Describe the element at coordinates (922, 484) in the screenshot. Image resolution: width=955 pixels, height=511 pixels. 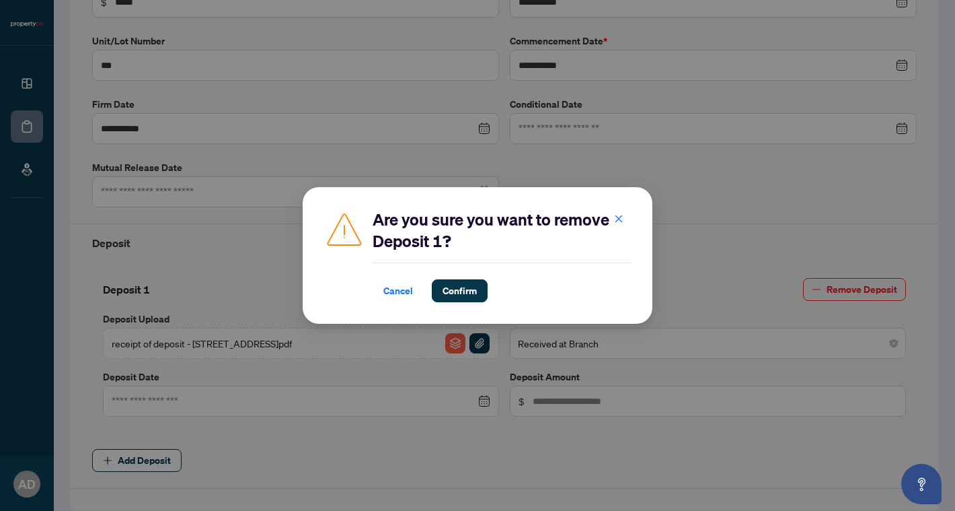
I see `button: Open asap` at that location.